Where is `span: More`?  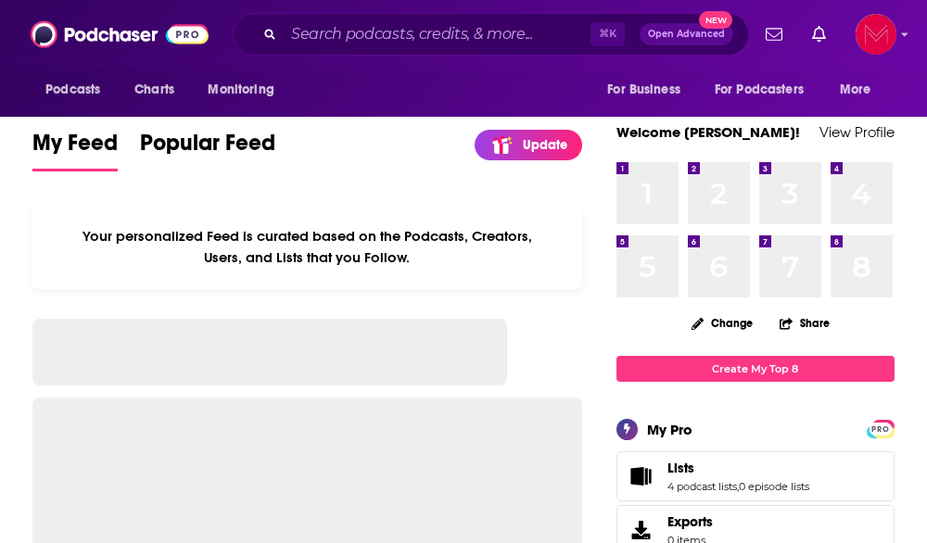 span: More is located at coordinates (855, 90).